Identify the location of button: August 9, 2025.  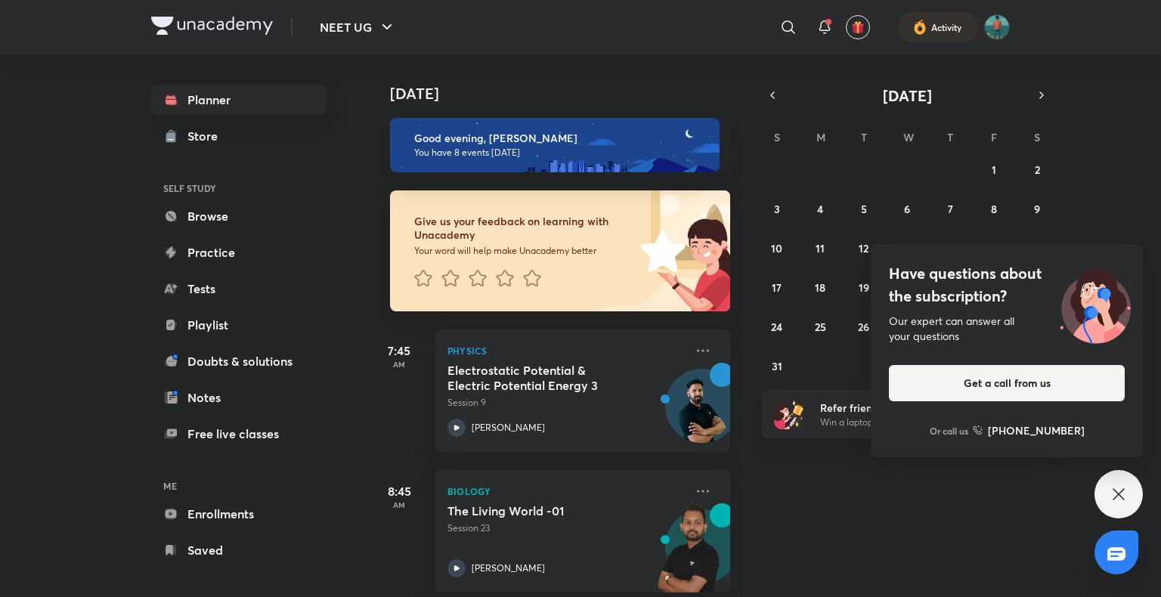
(1037, 209).